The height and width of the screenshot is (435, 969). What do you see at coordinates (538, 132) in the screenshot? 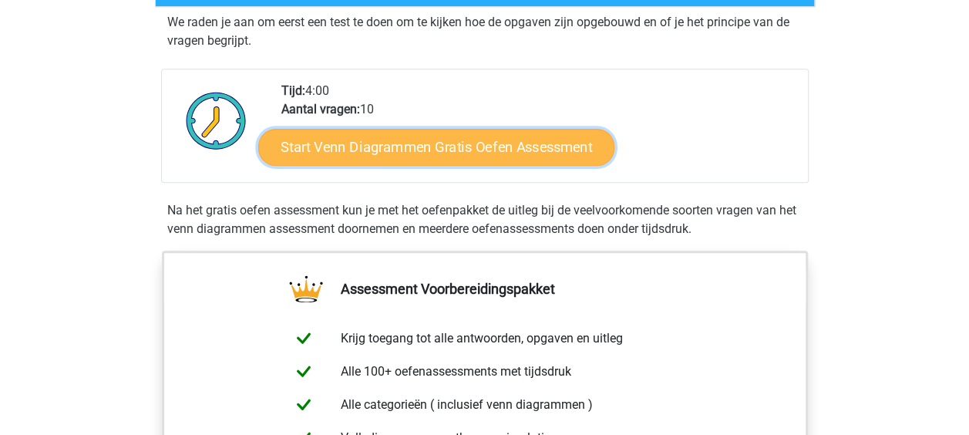
I see `div: 4:00 10` at bounding box center [538, 132].